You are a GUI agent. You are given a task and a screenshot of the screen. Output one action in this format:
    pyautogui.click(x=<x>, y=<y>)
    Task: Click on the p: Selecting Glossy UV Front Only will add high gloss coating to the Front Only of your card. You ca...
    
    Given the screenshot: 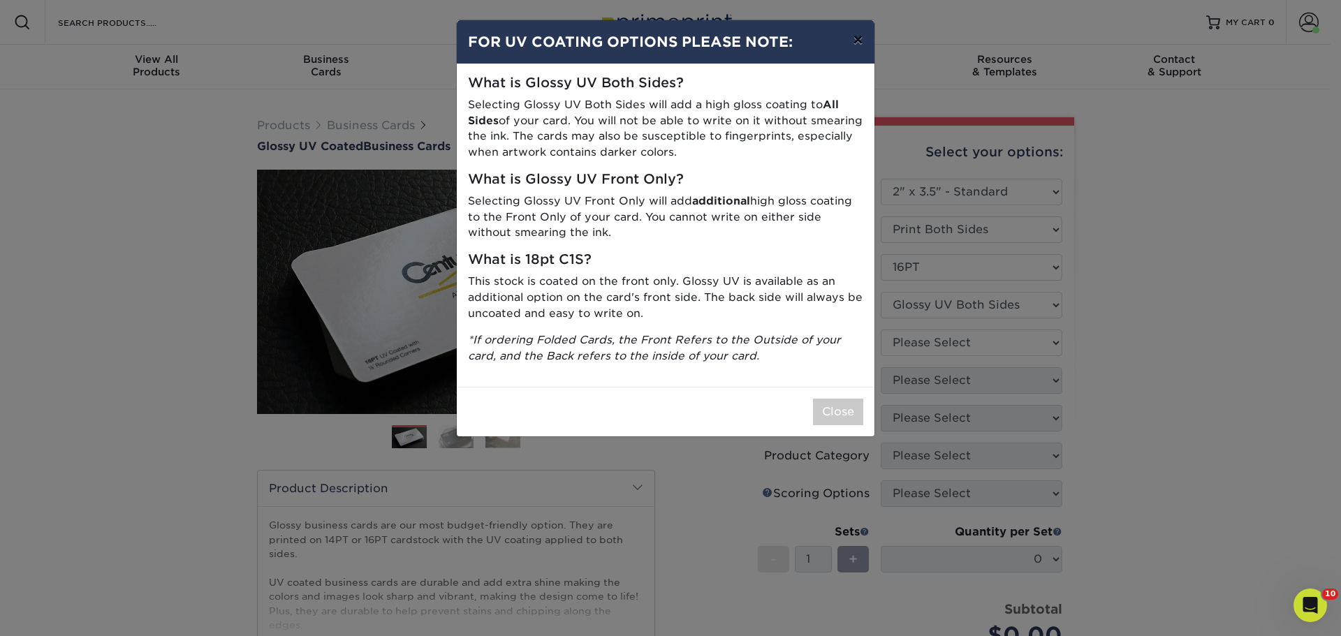 What is the action you would take?
    pyautogui.click(x=665, y=217)
    